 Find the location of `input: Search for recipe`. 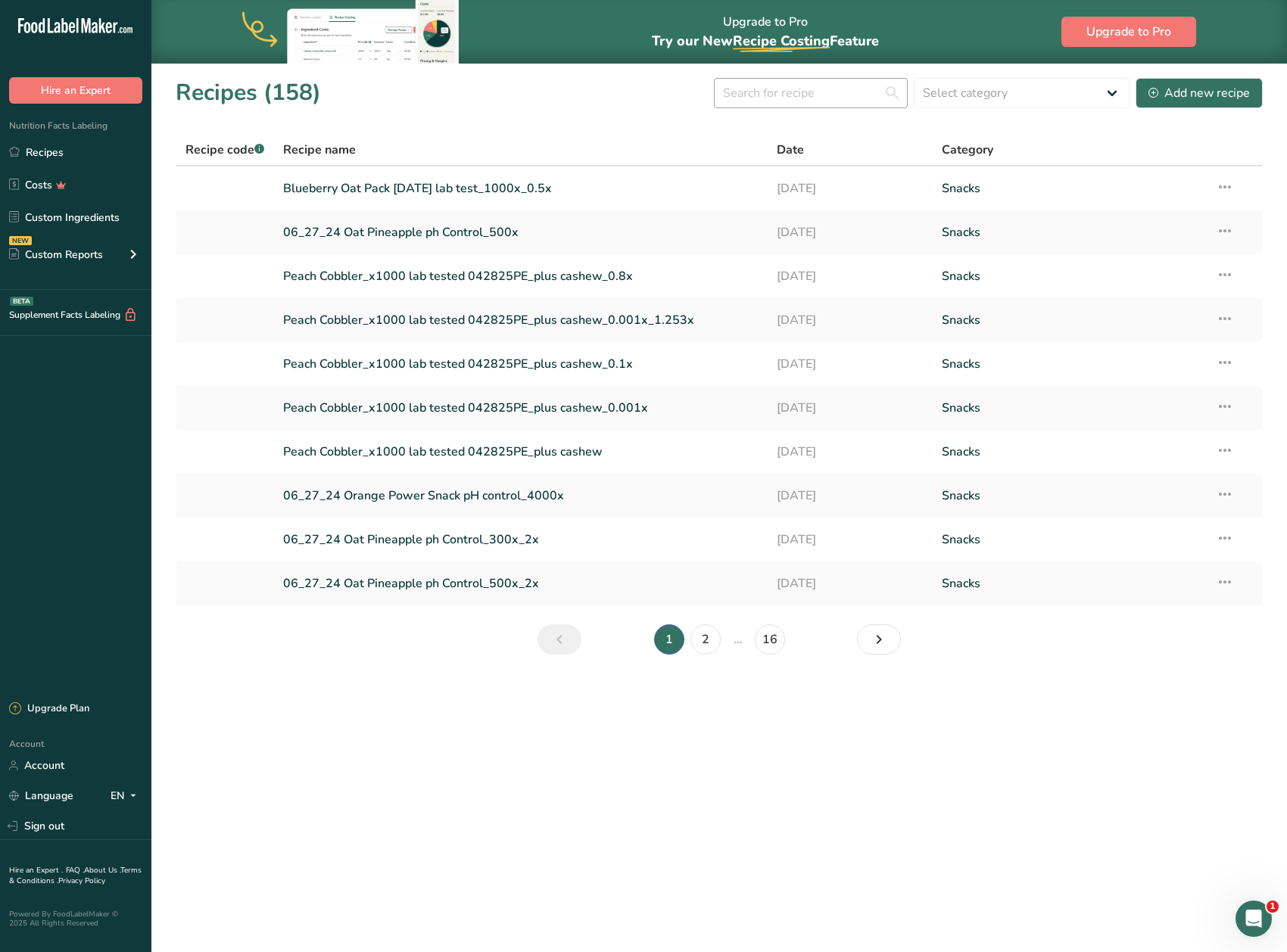

input: Search for recipe is located at coordinates (811, 93).